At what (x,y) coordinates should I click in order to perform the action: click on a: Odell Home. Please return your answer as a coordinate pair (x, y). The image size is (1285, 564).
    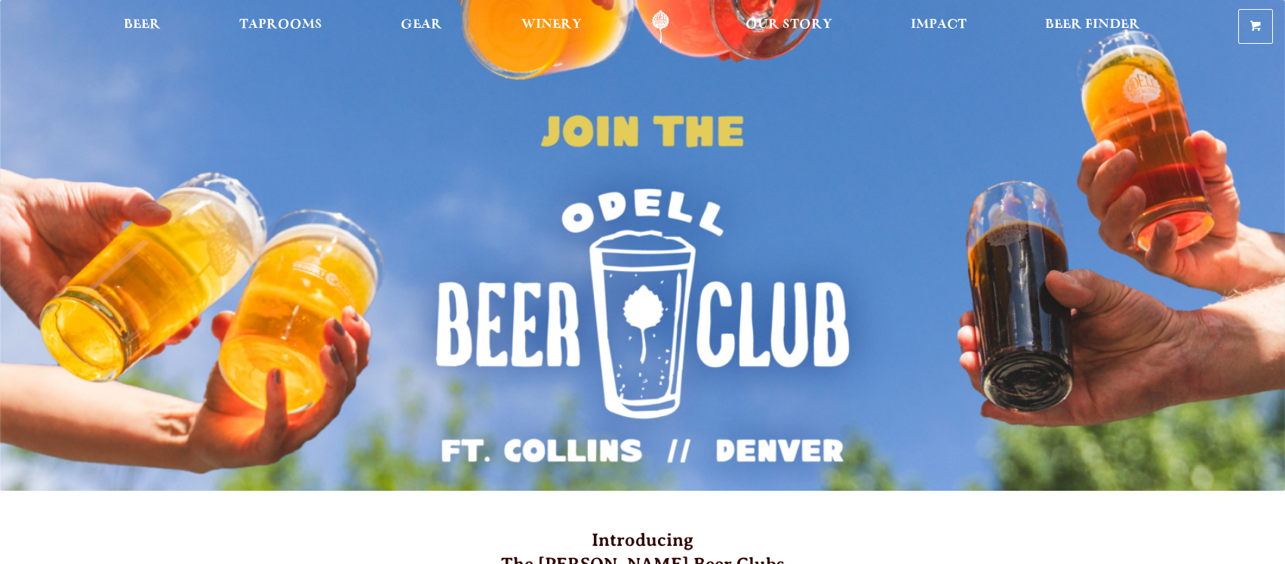
    Looking at the image, I should click on (660, 26).